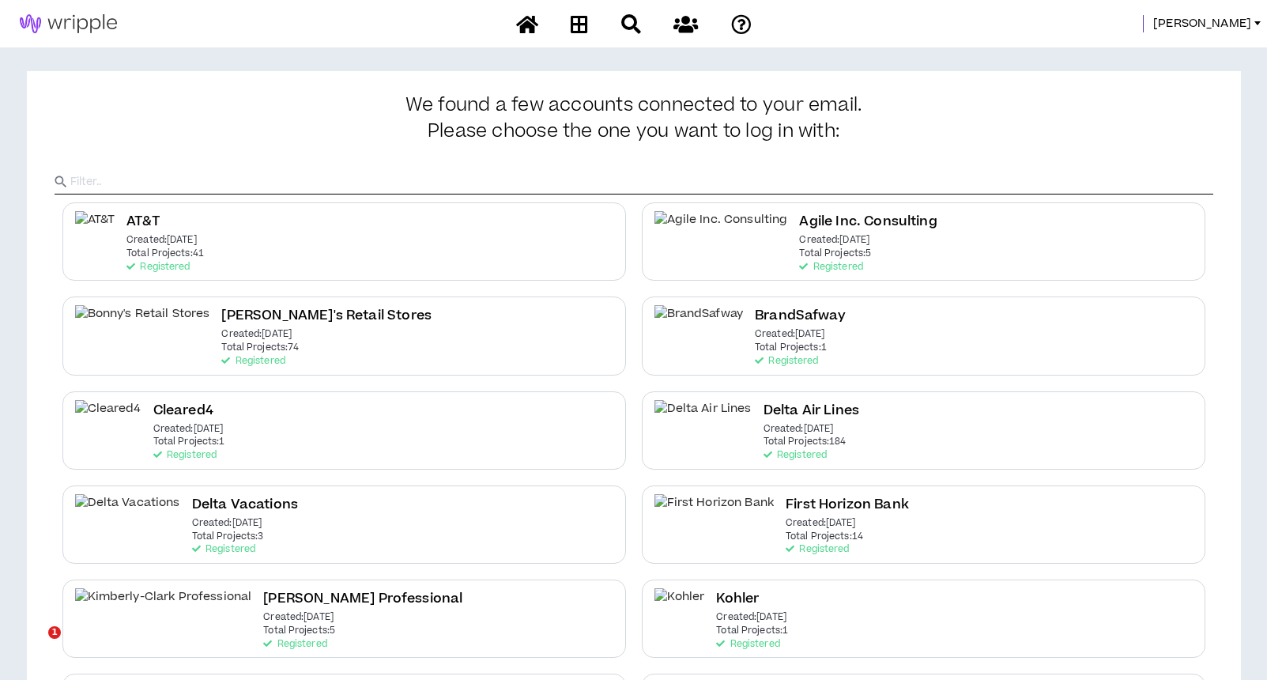 The height and width of the screenshot is (680, 1267). What do you see at coordinates (260, 348) in the screenshot?
I see `p: Total Projects: 74` at bounding box center [260, 348].